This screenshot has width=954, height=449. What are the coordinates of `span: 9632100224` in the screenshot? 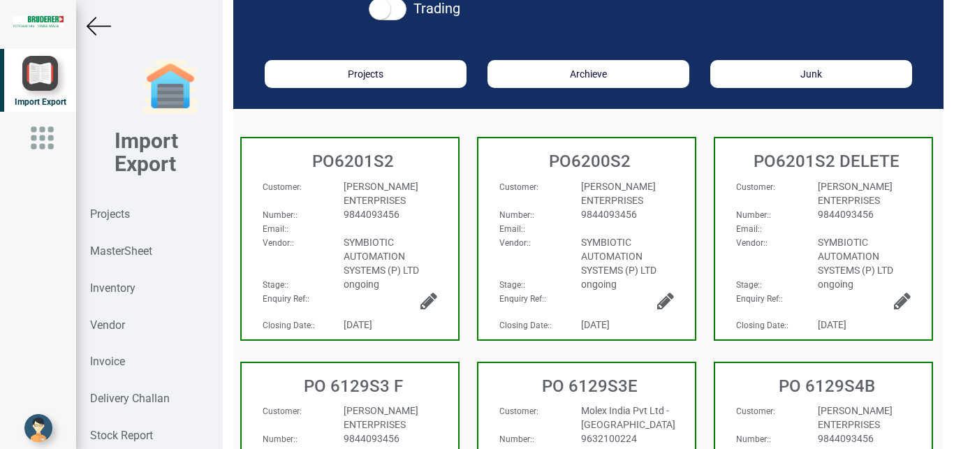 It's located at (609, 439).